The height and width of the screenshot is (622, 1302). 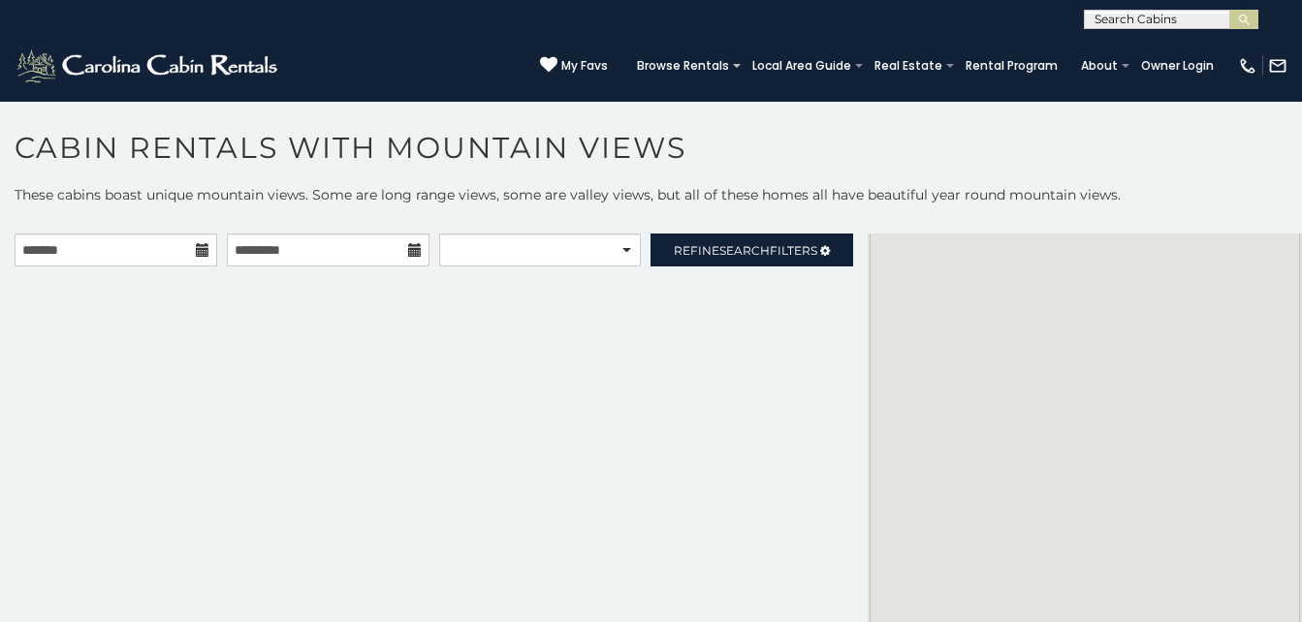 What do you see at coordinates (148, 66) in the screenshot?
I see `img: White-1-2.png` at bounding box center [148, 66].